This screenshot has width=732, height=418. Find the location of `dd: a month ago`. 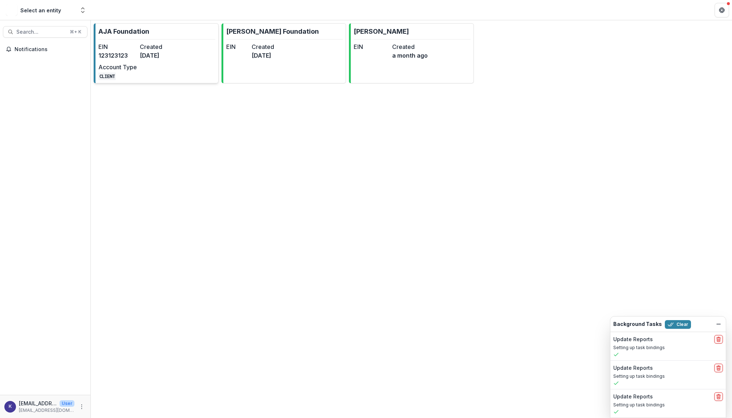

dd: a month ago is located at coordinates (410, 56).